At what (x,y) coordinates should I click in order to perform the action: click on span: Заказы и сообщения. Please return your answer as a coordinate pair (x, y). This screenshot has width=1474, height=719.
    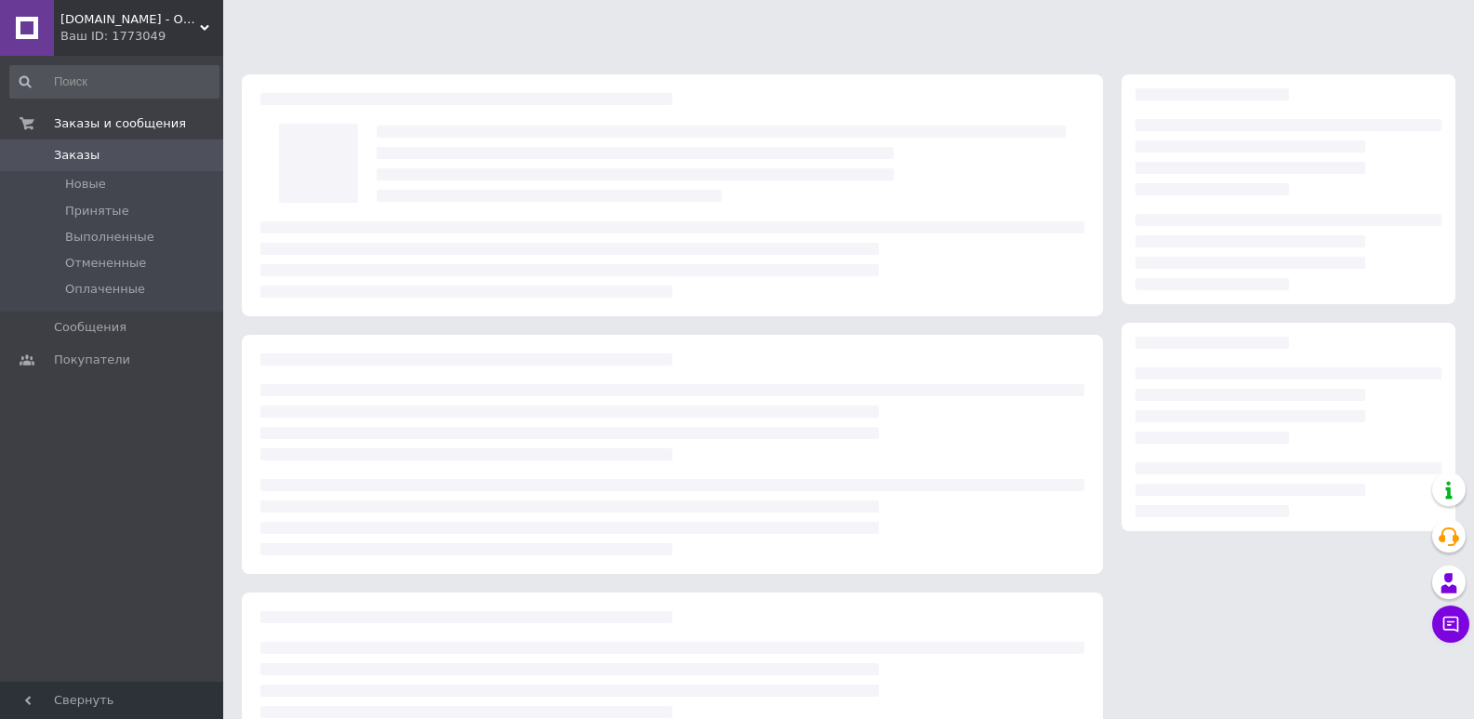
    Looking at the image, I should click on (120, 124).